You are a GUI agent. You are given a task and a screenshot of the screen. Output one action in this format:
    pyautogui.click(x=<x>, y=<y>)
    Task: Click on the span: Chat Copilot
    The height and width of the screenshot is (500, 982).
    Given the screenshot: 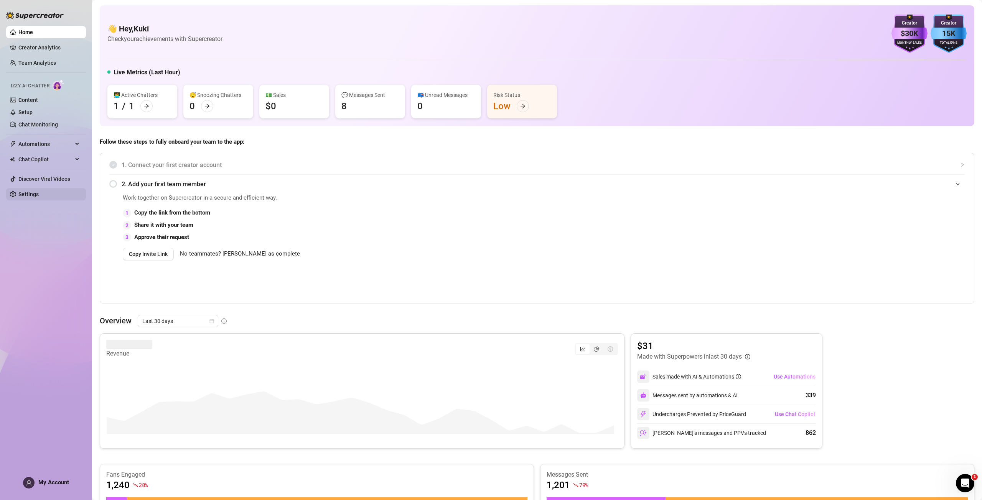 What is the action you would take?
    pyautogui.click(x=46, y=160)
    